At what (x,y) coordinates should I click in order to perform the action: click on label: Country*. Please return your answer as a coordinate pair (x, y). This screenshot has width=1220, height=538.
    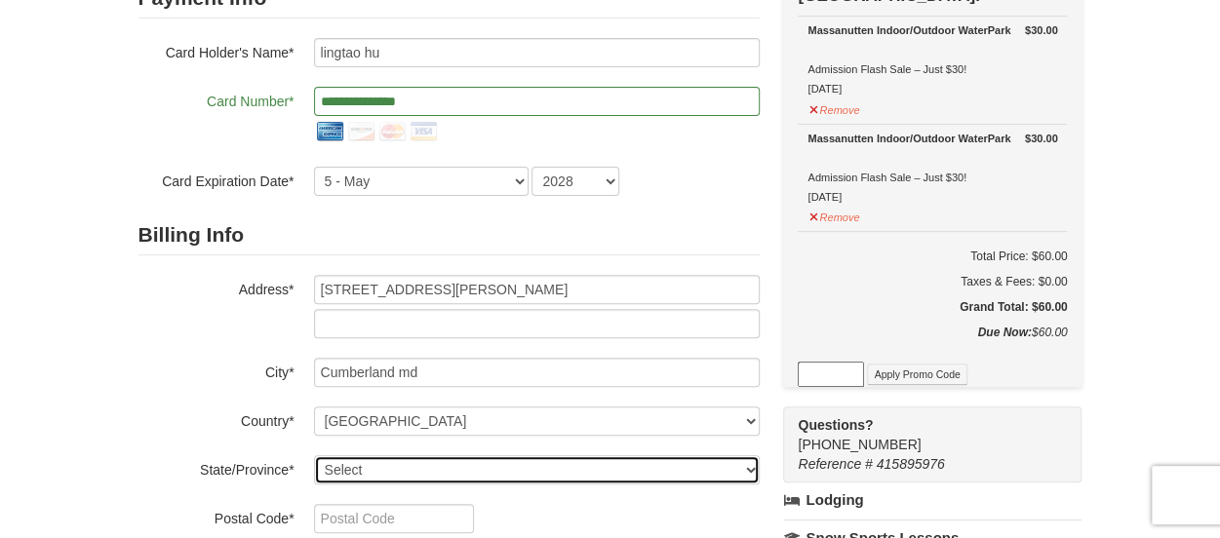
    Looking at the image, I should click on (216, 418).